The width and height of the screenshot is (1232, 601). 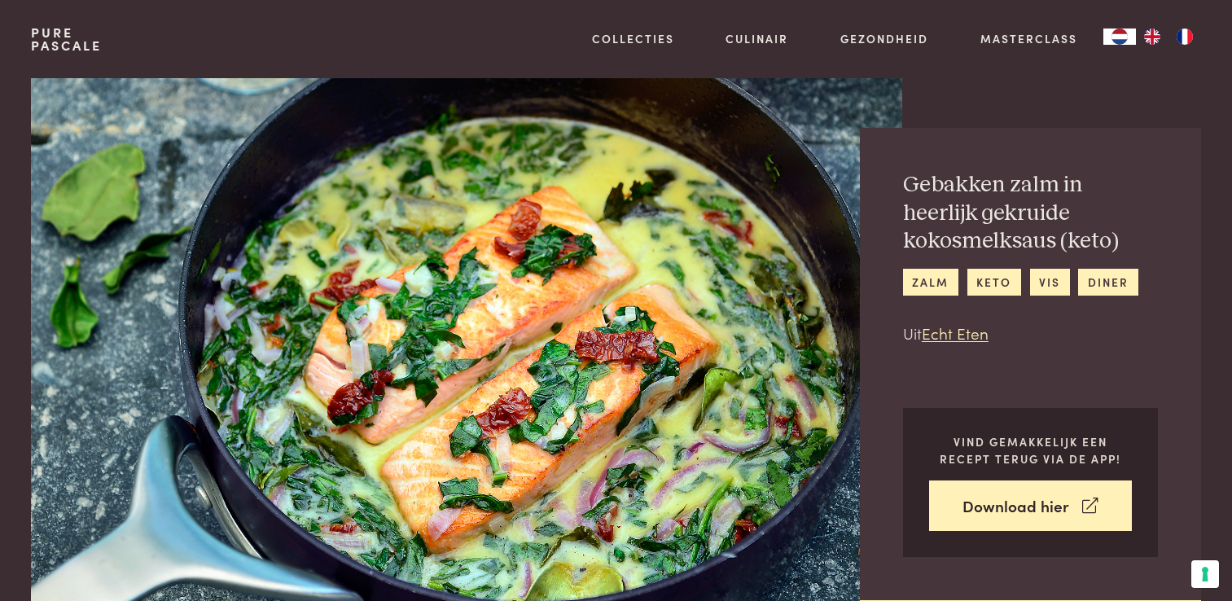 I want to click on a: vis, so click(x=1050, y=282).